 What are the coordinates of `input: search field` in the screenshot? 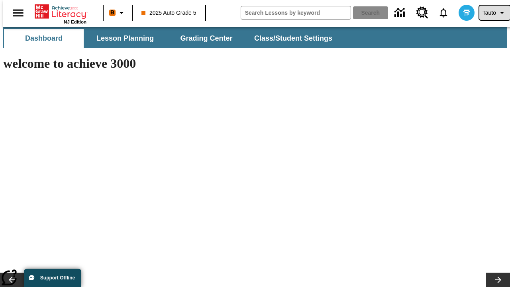 It's located at (295, 13).